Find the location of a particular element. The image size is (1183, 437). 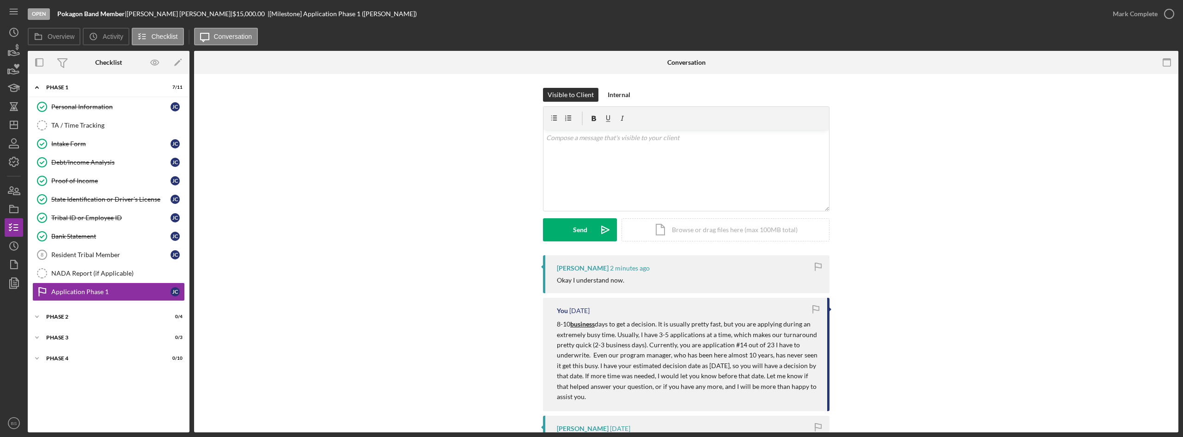

a: Personal InformationJC is located at coordinates (109, 107).